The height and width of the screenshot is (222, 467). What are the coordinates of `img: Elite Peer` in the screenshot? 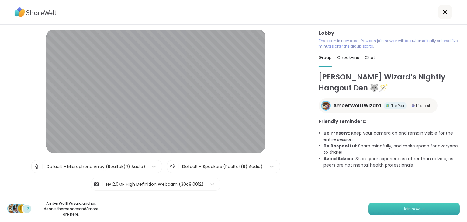 It's located at (388, 106).